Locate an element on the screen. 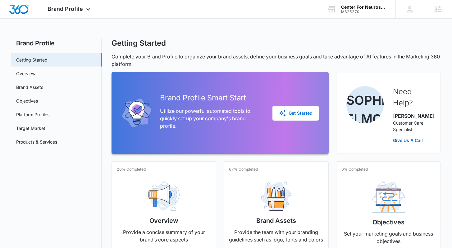 The width and height of the screenshot is (452, 248). h2: Brand Profile is located at coordinates (56, 43).